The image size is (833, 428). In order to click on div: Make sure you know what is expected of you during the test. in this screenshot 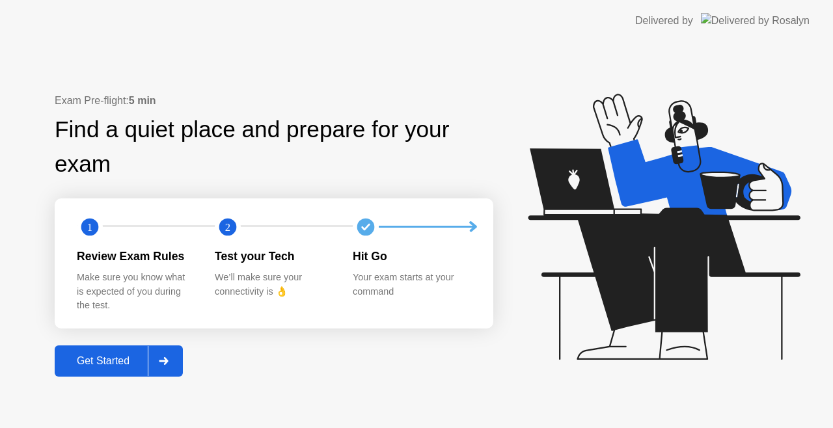, I will do `click(135, 292)`.